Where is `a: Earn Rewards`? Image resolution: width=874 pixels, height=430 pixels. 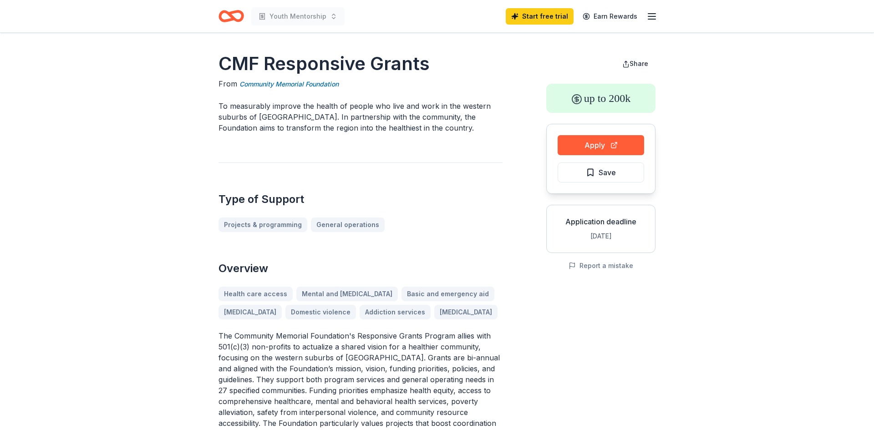
a: Earn Rewards is located at coordinates (610, 16).